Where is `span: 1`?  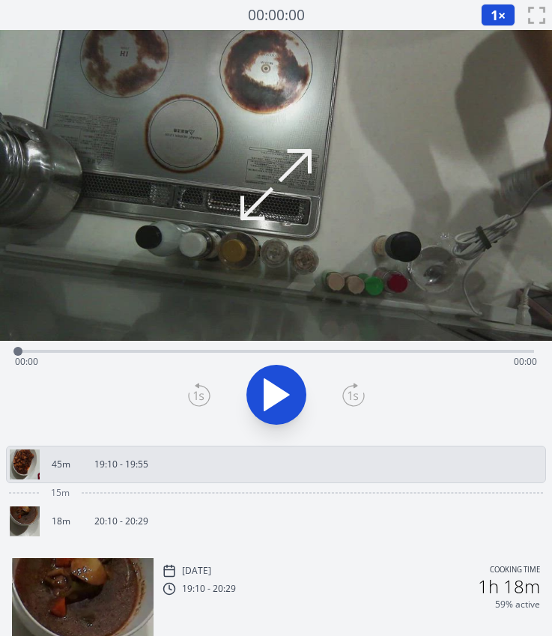 span: 1 is located at coordinates (495, 15).